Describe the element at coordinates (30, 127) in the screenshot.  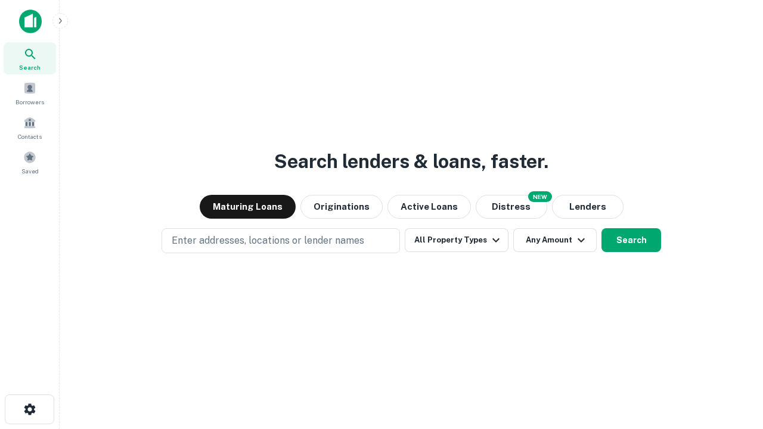
I see `a: Contacts` at that location.